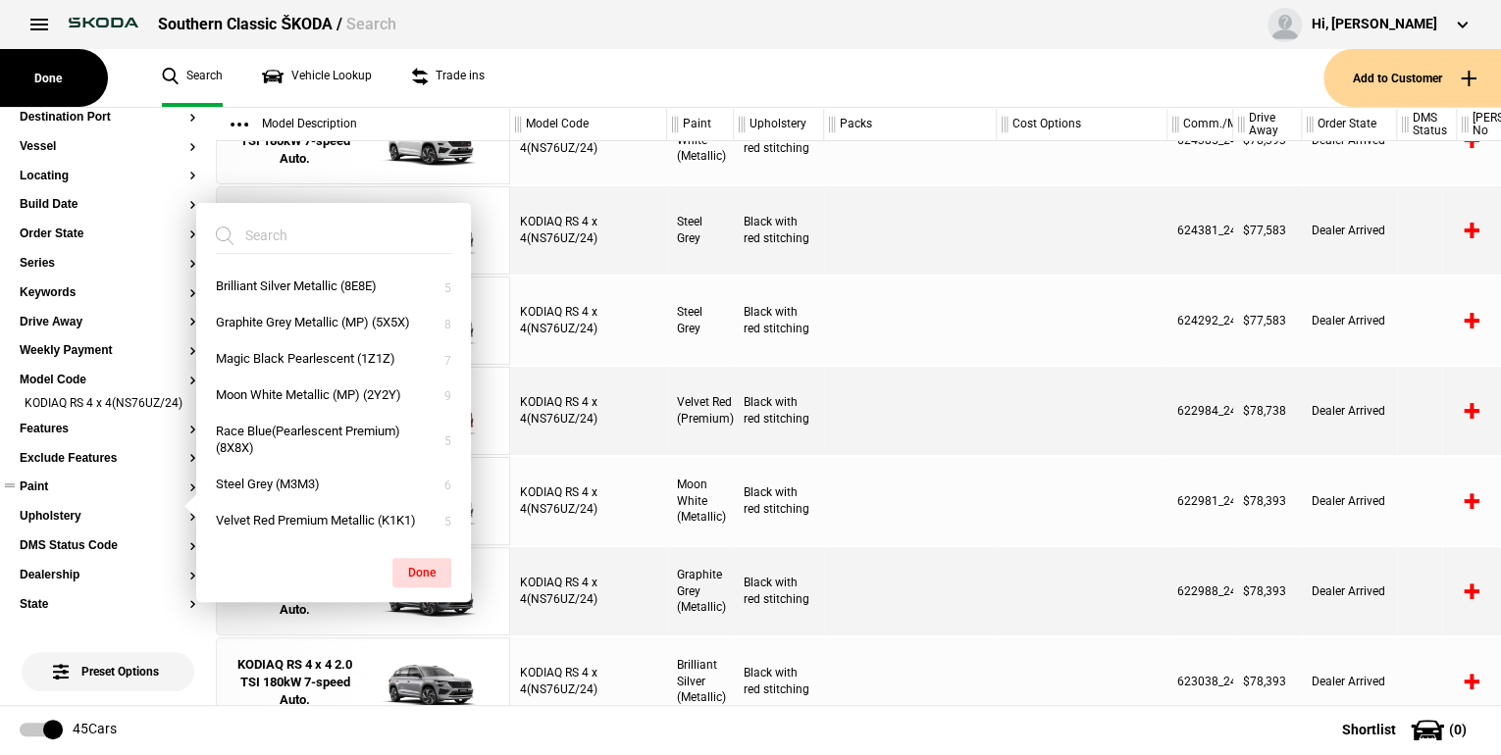 The image size is (1501, 755). What do you see at coordinates (317, 77) in the screenshot?
I see `a: Vehicle Lookup` at bounding box center [317, 77].